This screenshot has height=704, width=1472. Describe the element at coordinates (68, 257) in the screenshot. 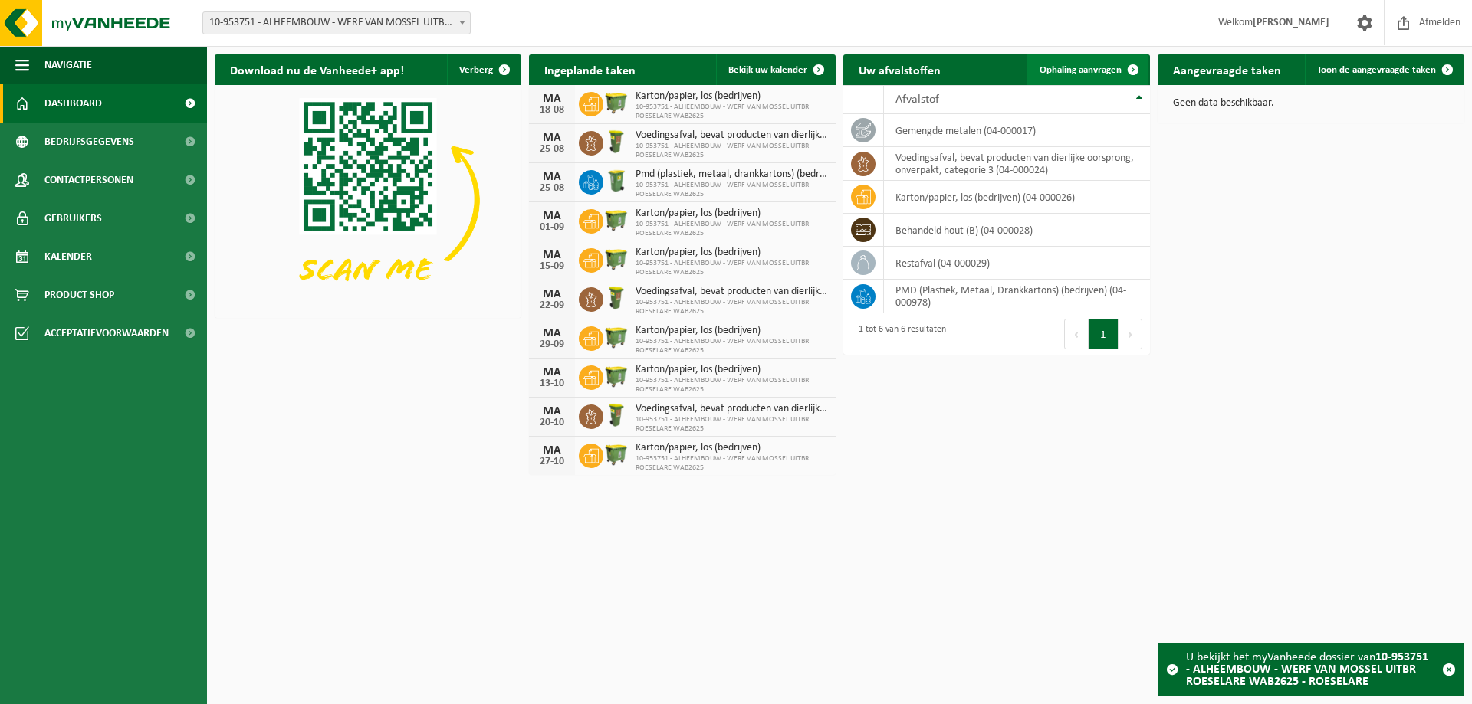

I see `span: Kalender` at that location.